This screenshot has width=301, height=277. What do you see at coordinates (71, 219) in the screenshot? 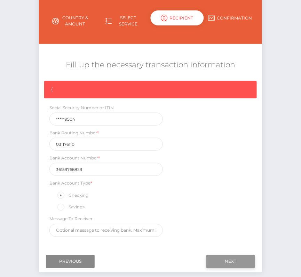
I see `label: Message To Receiver` at bounding box center [71, 219].